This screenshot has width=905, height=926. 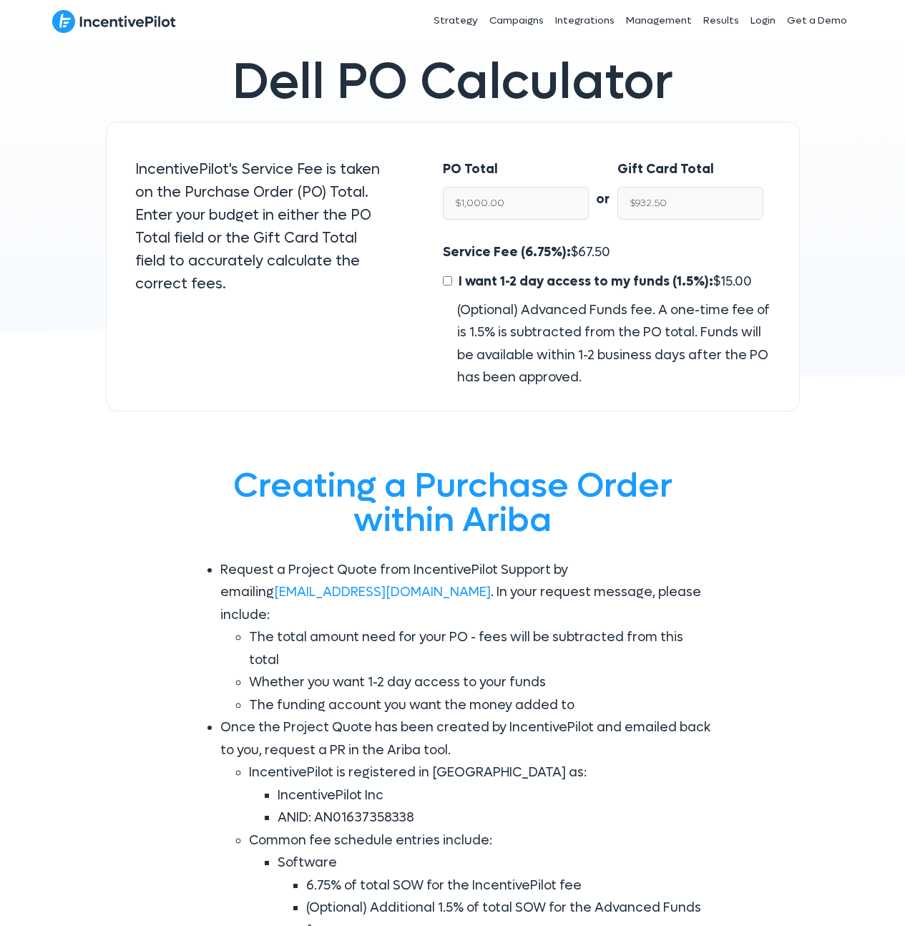 What do you see at coordinates (482, 648) in the screenshot?
I see `li: The total amount need for your PO - fees will be subtracted from this total` at bounding box center [482, 648].